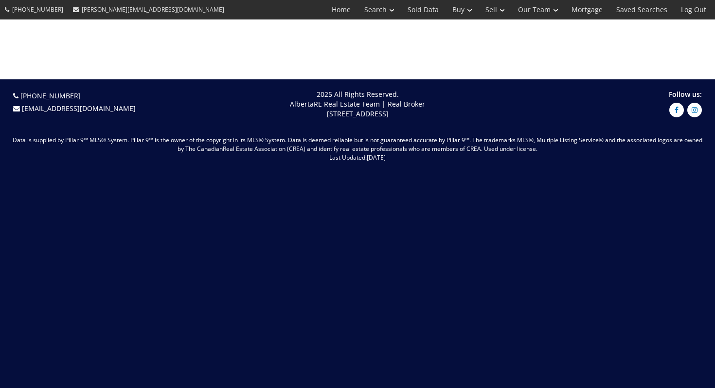  I want to click on span: Real Estate Association (CREA) and identify real estate professionals who are members of CREA. Us..., so click(380, 148).